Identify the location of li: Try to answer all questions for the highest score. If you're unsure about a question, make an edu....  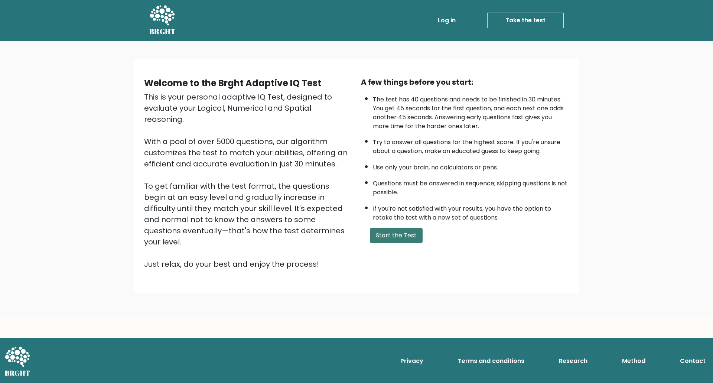
(471, 145).